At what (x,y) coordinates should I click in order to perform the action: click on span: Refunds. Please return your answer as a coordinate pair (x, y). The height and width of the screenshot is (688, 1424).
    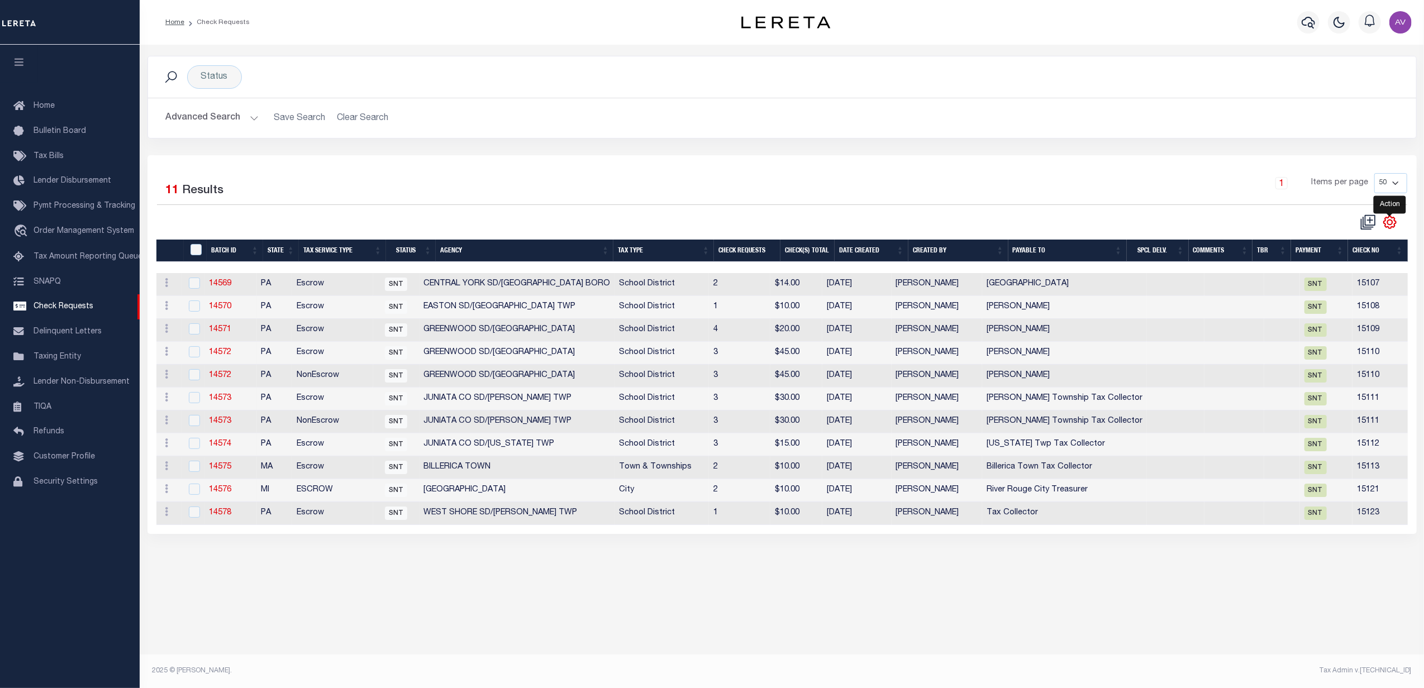
    Looking at the image, I should click on (49, 432).